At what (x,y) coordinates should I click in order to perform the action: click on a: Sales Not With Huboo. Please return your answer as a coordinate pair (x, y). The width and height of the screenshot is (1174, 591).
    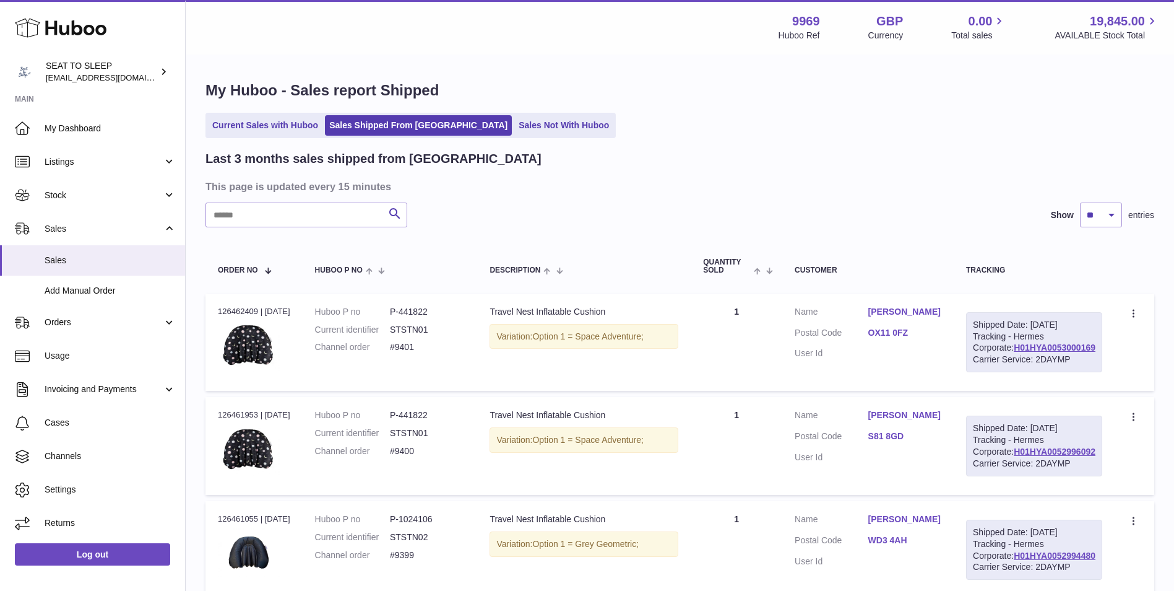
    Looking at the image, I should click on (564, 125).